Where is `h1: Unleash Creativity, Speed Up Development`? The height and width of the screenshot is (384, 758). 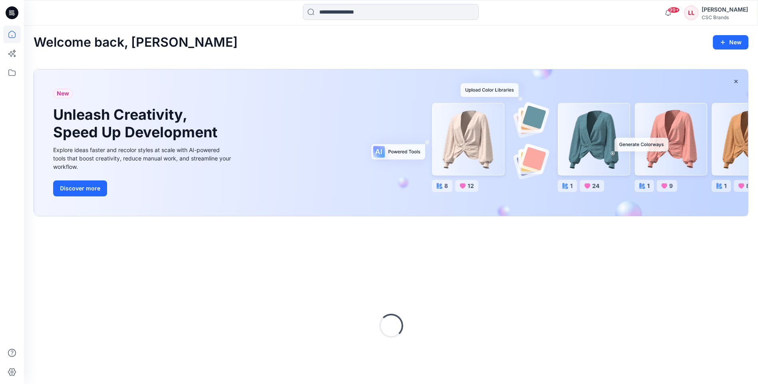 h1: Unleash Creativity, Speed Up Development is located at coordinates (137, 123).